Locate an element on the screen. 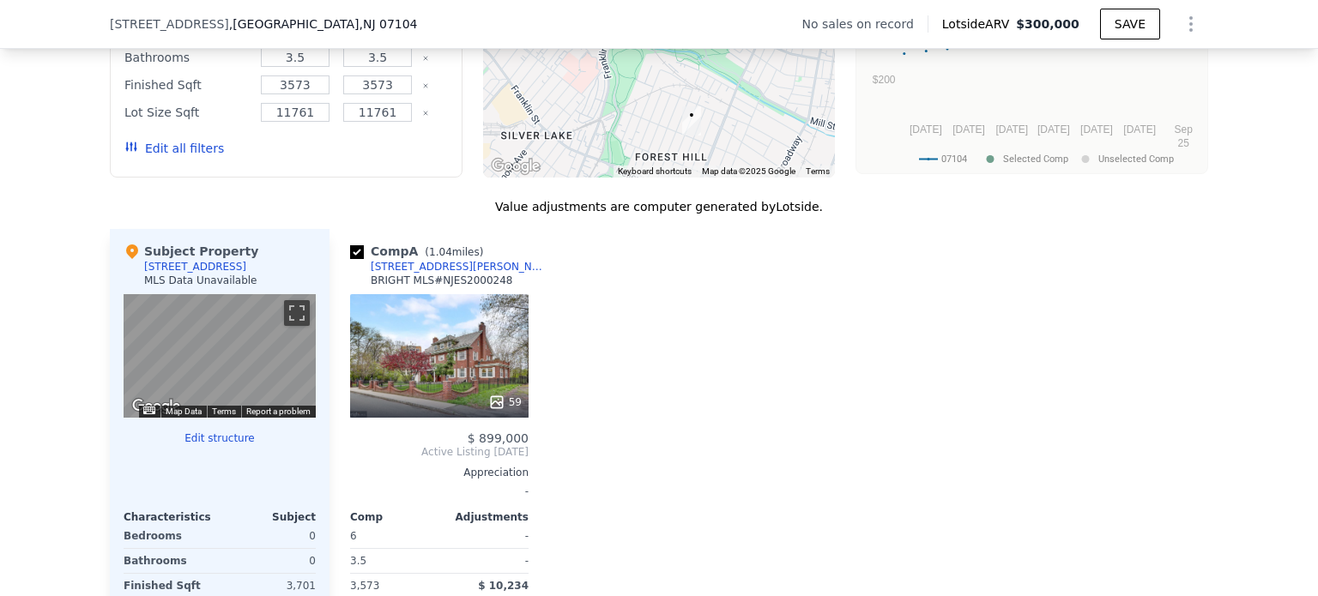 The image size is (1318, 596). div: MLS Data Unavailable is located at coordinates (201, 281).